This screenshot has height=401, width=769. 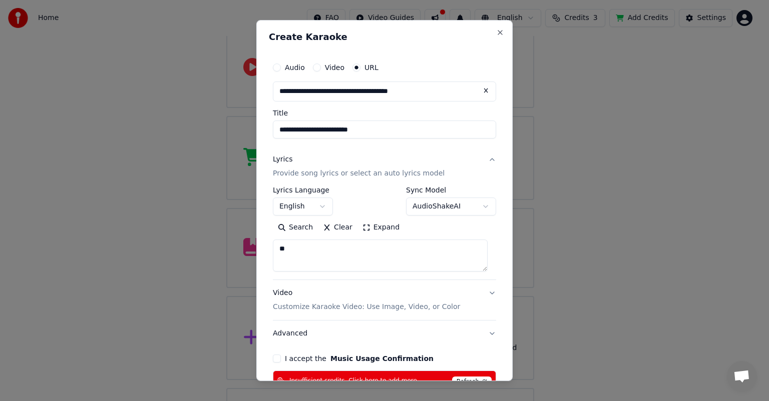 What do you see at coordinates (381, 228) in the screenshot?
I see `button: Expand` at bounding box center [381, 228].